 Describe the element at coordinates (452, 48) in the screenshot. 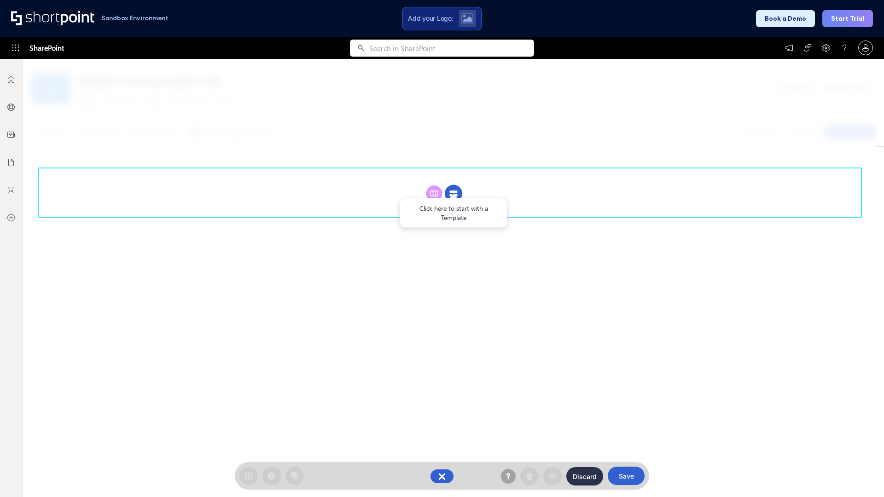

I see `input: Search in SharePoint` at that location.